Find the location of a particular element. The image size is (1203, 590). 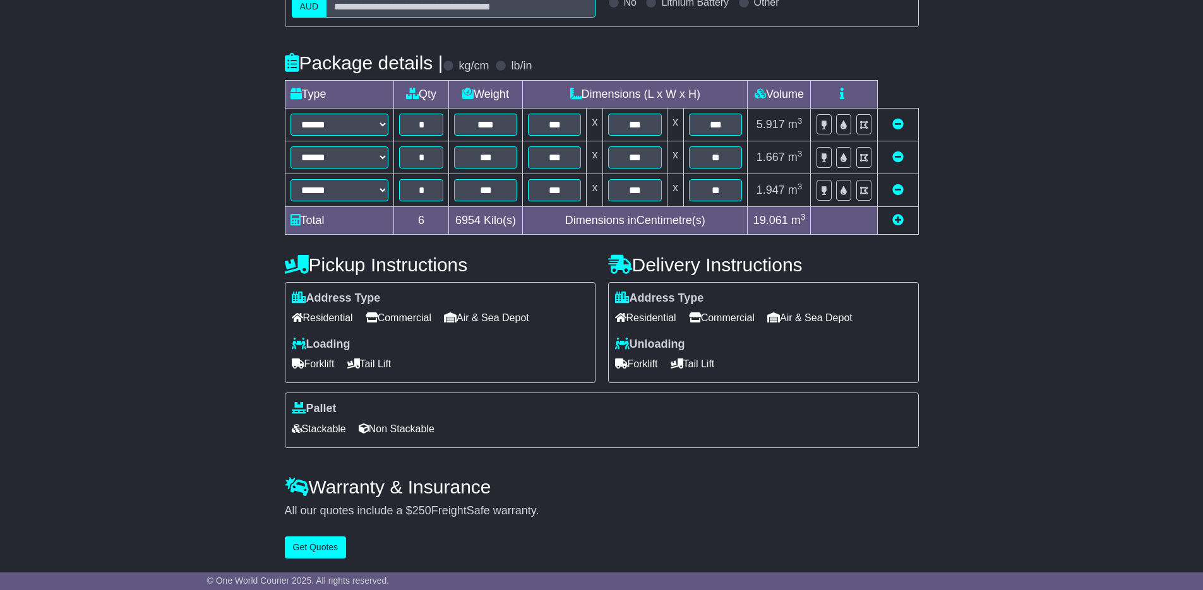

h4: Warranty & Insurance is located at coordinates (602, 487).